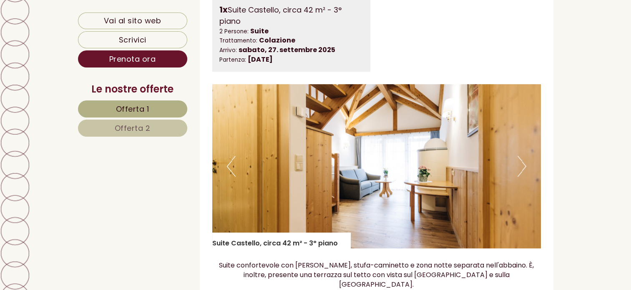  What do you see at coordinates (133, 40) in the screenshot?
I see `a: Scrivici` at bounding box center [133, 40].